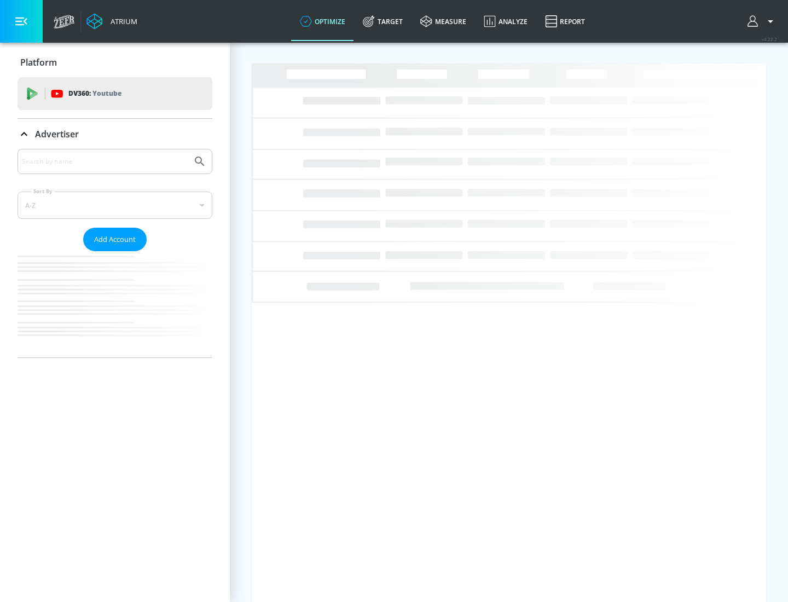  Describe the element at coordinates (121, 21) in the screenshot. I see `div: Atrium` at that location.